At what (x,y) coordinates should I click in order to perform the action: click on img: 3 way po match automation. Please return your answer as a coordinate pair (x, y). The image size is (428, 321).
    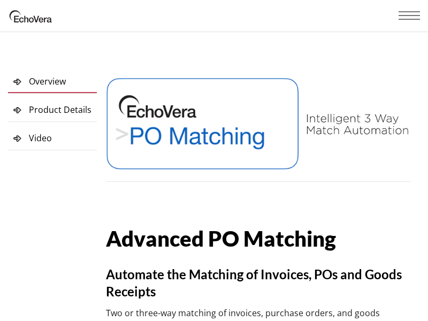
    Looking at the image, I should click on (258, 124).